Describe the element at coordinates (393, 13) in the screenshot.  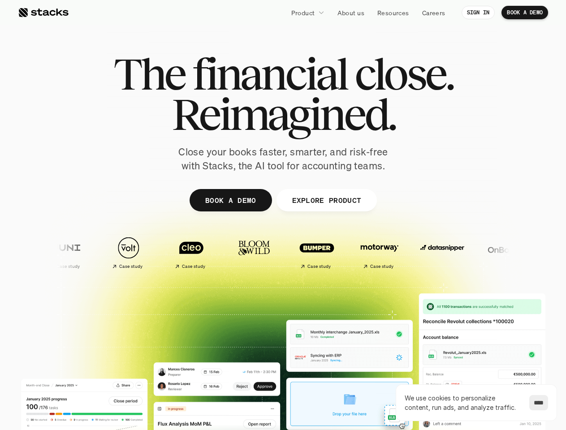
I see `a: Resources` at that location.